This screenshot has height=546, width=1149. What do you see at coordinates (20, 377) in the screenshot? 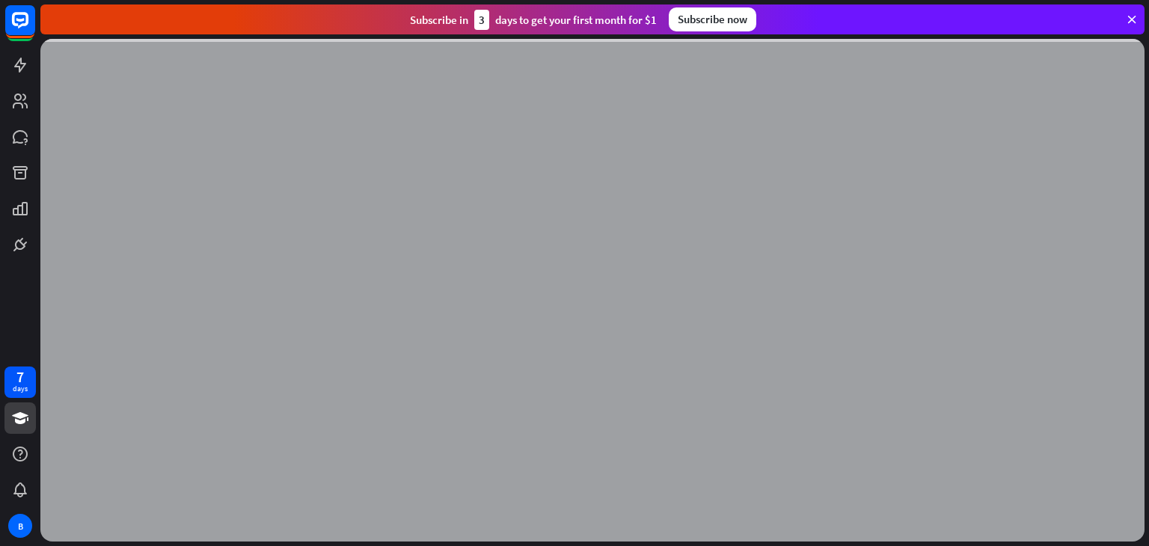
I see `div: 7` at bounding box center [20, 377].